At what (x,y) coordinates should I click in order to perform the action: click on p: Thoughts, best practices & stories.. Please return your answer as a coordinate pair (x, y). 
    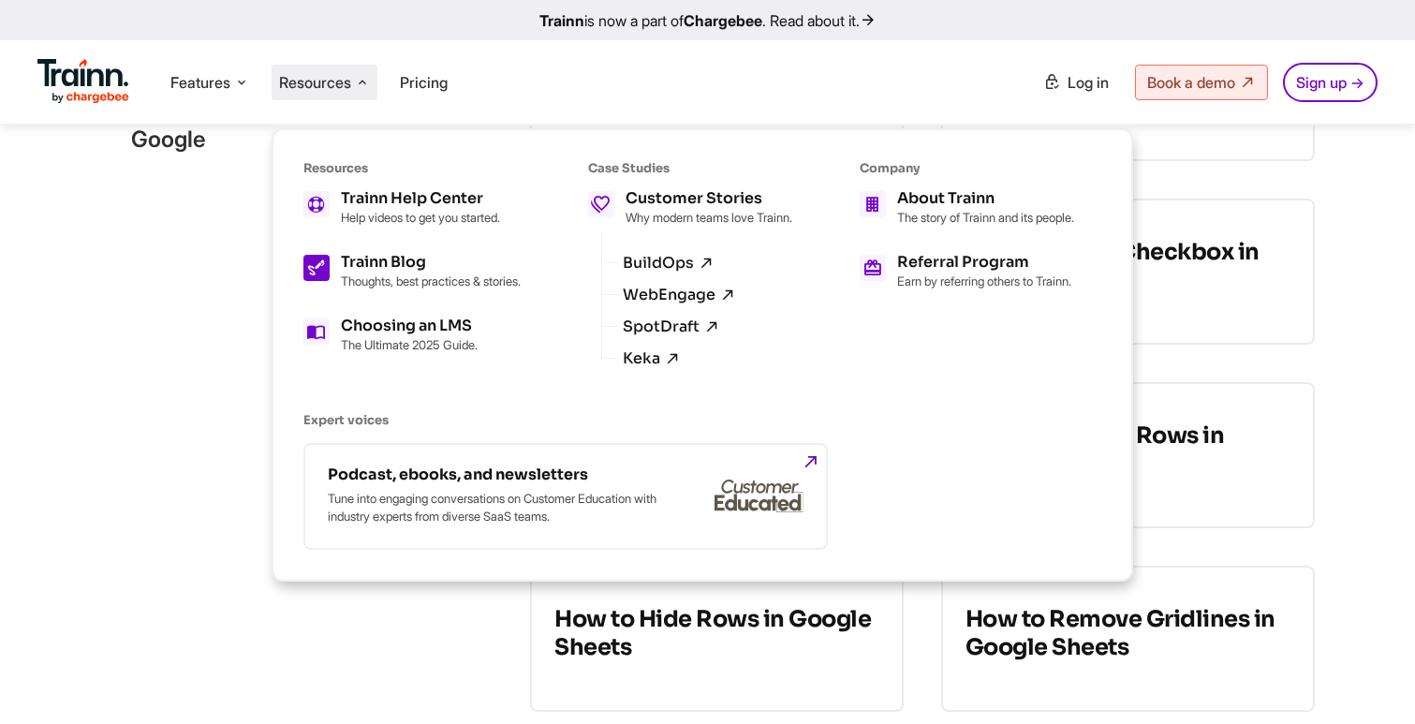
    Looking at the image, I should click on (431, 281).